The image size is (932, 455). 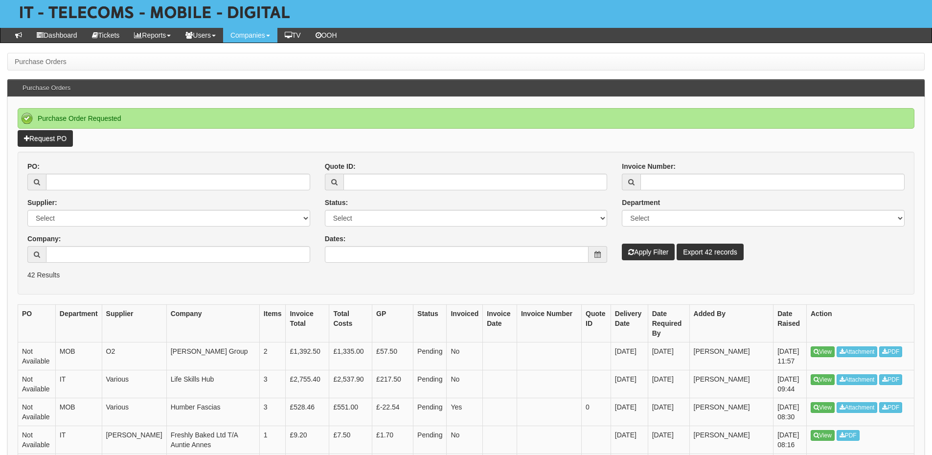 I want to click on td: £57.50, so click(x=393, y=356).